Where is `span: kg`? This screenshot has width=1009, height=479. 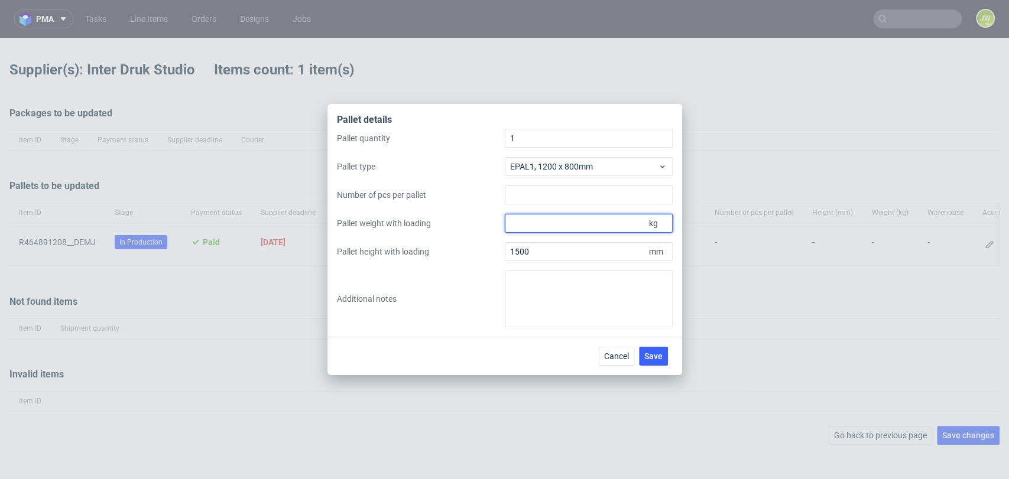
span: kg is located at coordinates (658, 223).